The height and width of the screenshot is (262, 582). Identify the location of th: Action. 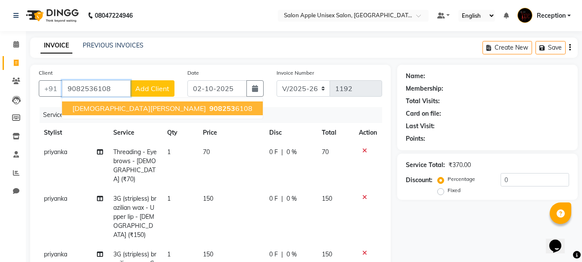
(368, 132).